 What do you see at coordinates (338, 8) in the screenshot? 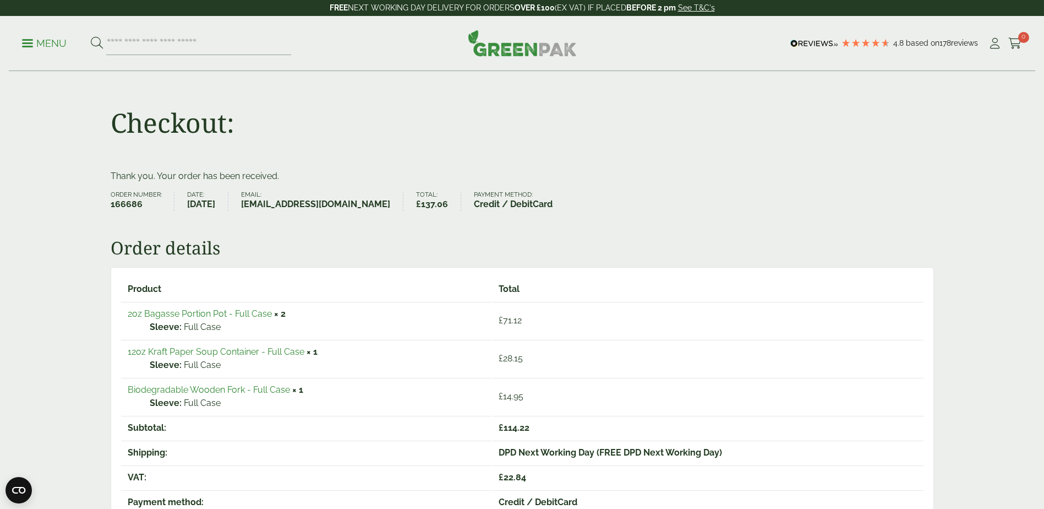
I see `strong: FREE` at bounding box center [338, 8].